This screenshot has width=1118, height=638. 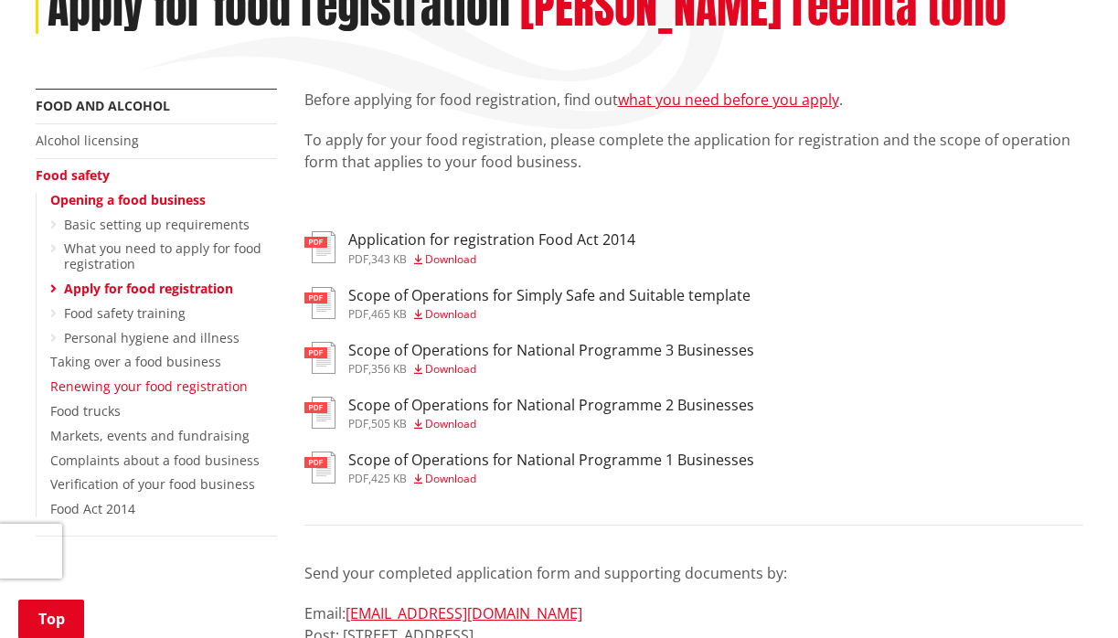 What do you see at coordinates (389, 368) in the screenshot?
I see `span: 356 KB` at bounding box center [389, 368].